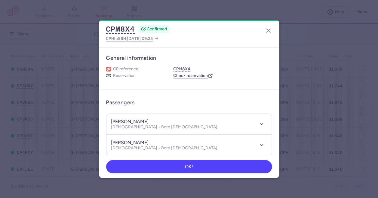 Image resolution: width=378 pixels, height=198 pixels. What do you see at coordinates (120, 102) in the screenshot?
I see `h3: Passengers` at bounding box center [120, 102].